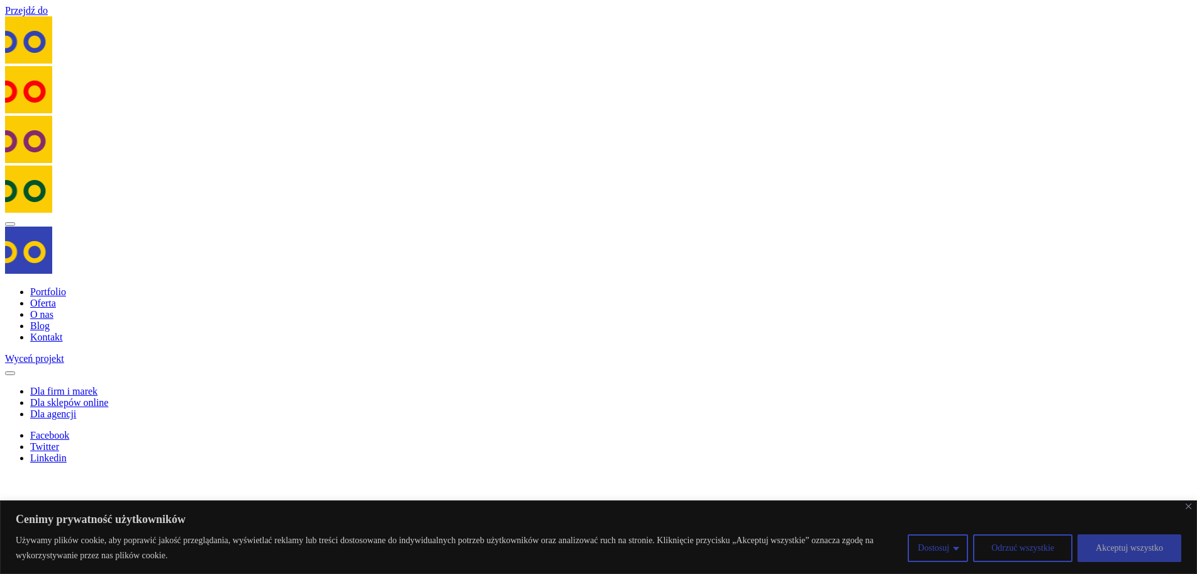 This screenshot has width=1197, height=574. I want to click on button: Close, so click(10, 373).